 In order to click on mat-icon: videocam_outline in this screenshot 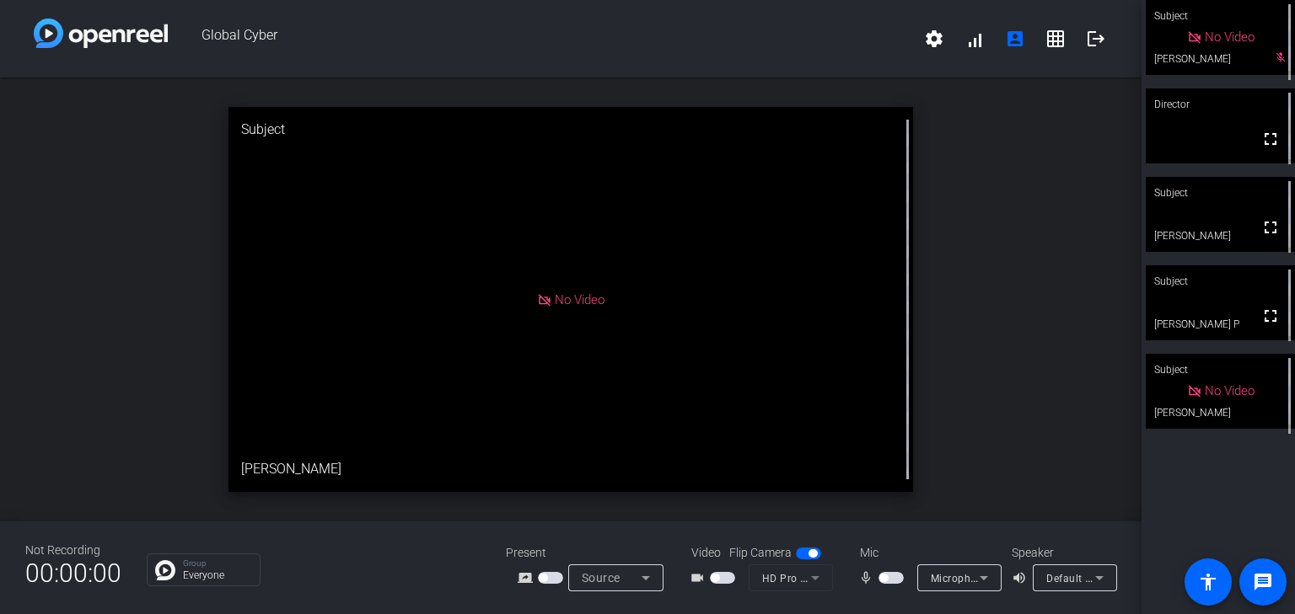, I will do `click(700, 578)`.